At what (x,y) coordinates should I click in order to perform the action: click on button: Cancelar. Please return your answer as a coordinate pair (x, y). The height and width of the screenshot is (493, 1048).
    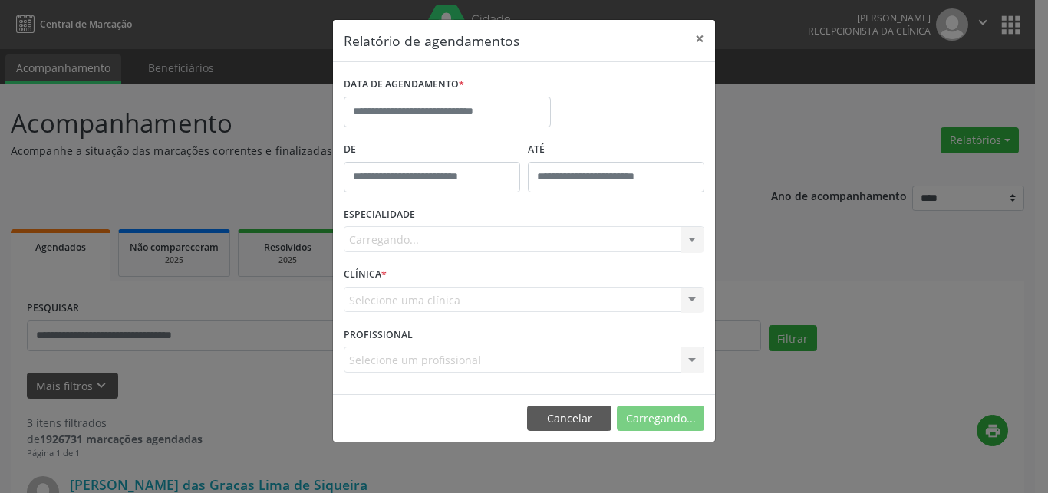
    Looking at the image, I should click on (569, 419).